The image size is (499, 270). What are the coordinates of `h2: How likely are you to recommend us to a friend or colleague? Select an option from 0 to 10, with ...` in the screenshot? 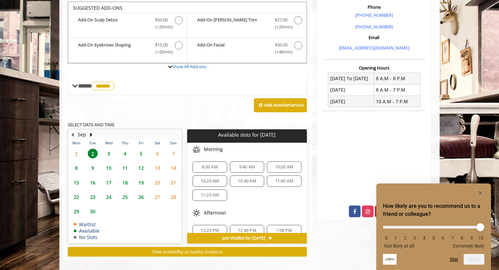 It's located at (434, 210).